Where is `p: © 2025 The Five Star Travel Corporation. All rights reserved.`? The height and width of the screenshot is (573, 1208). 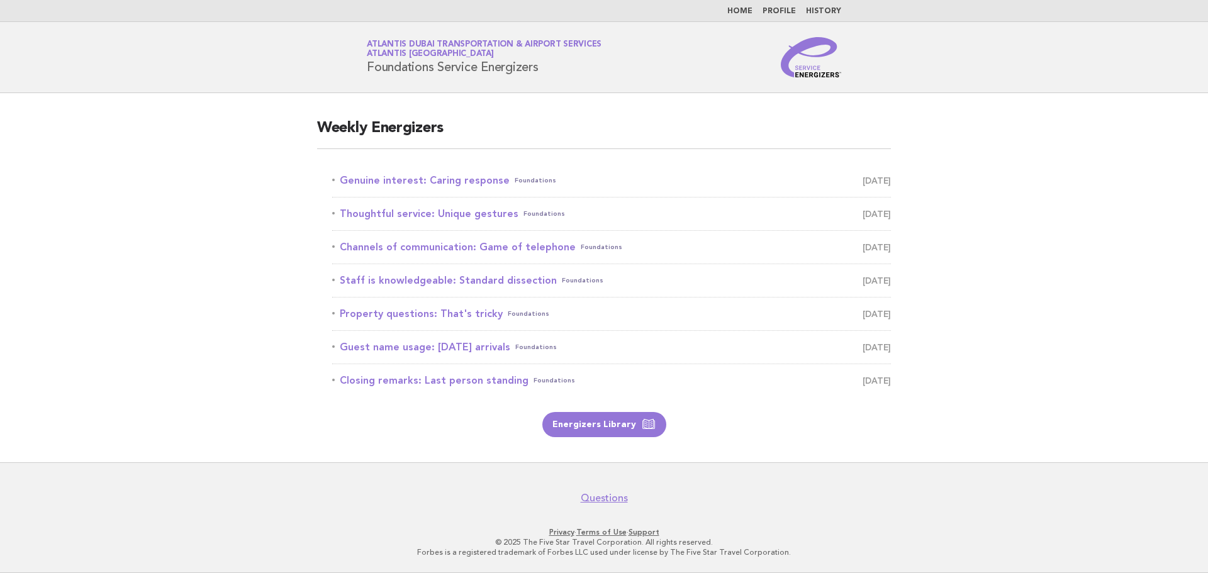
p: © 2025 The Five Star Travel Corporation. All rights reserved. is located at coordinates (604, 542).